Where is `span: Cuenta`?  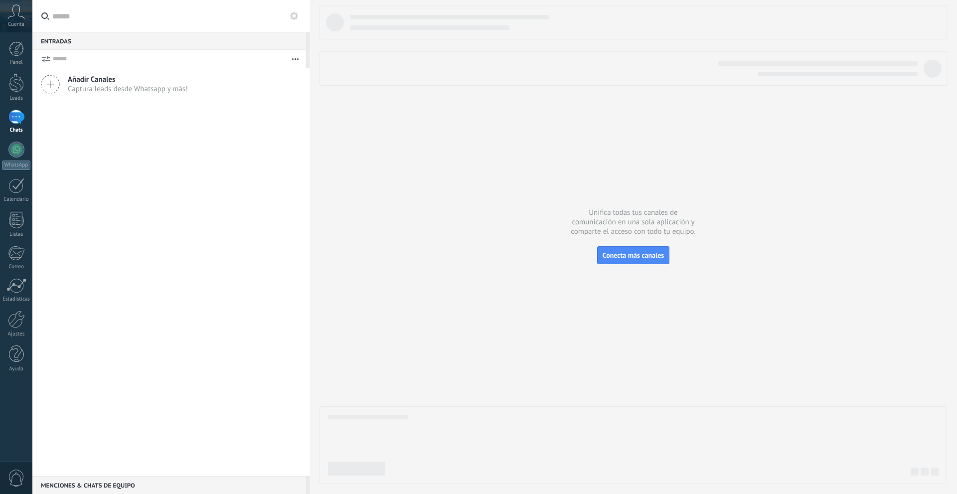
span: Cuenta is located at coordinates (16, 24).